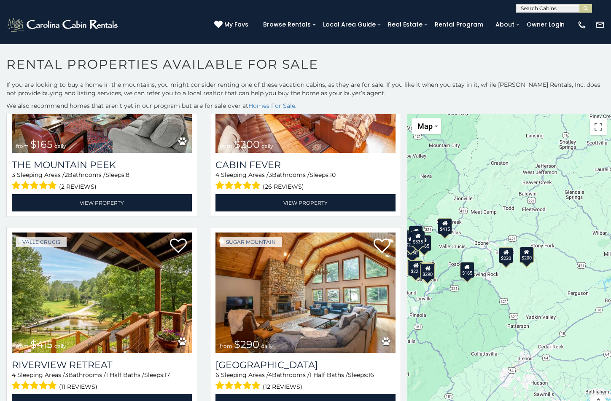 The height and width of the screenshot is (401, 611). What do you see at coordinates (41, 242) in the screenshot?
I see `a: Valle Crucis` at bounding box center [41, 242].